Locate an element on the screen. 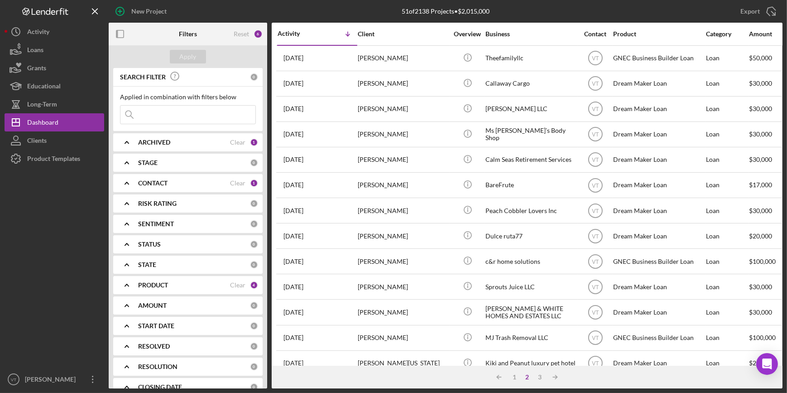 This screenshot has width=787, height=393. div: Educational is located at coordinates (44, 87).